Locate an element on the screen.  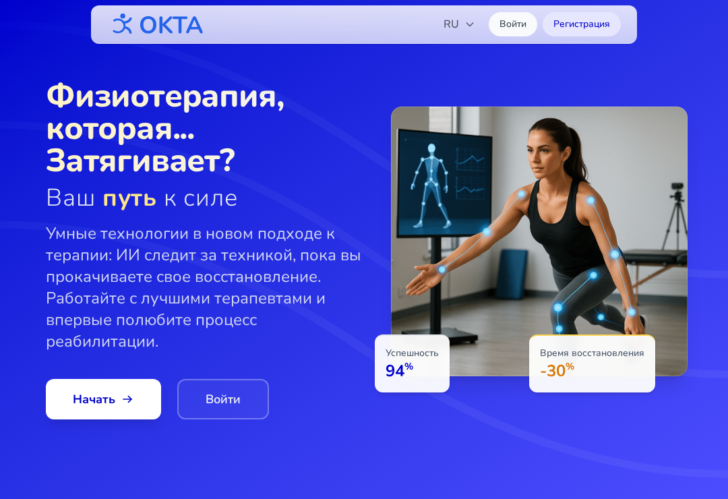
a: Начать is located at coordinates (103, 399).